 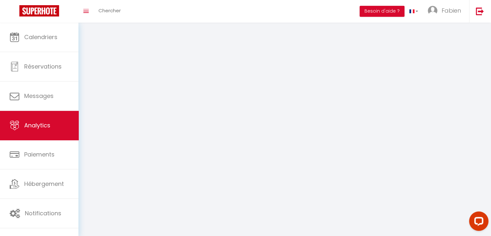 I want to click on span: Analytics, so click(x=37, y=125).